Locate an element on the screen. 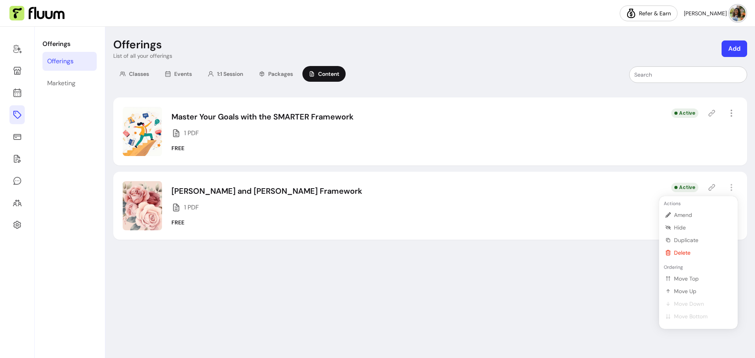 The height and width of the screenshot is (358, 755). a: Marketing is located at coordinates (70, 83).